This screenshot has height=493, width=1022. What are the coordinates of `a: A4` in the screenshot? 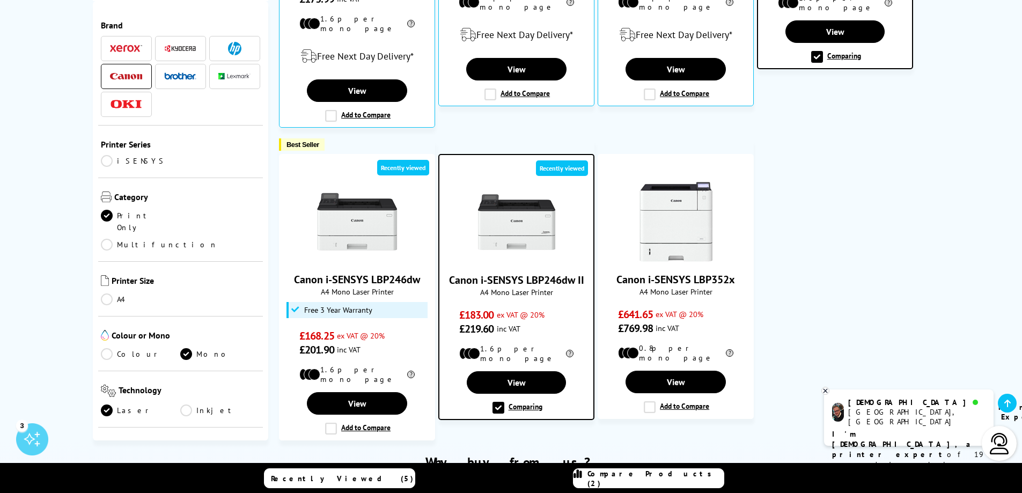 It's located at (141, 299).